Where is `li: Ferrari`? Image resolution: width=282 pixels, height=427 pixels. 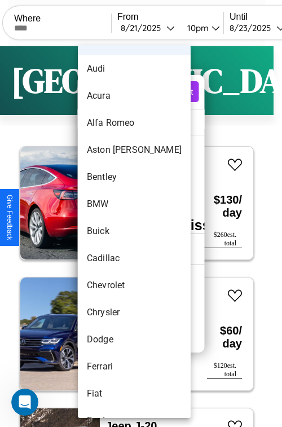
li: Ferrari is located at coordinates (134, 367).